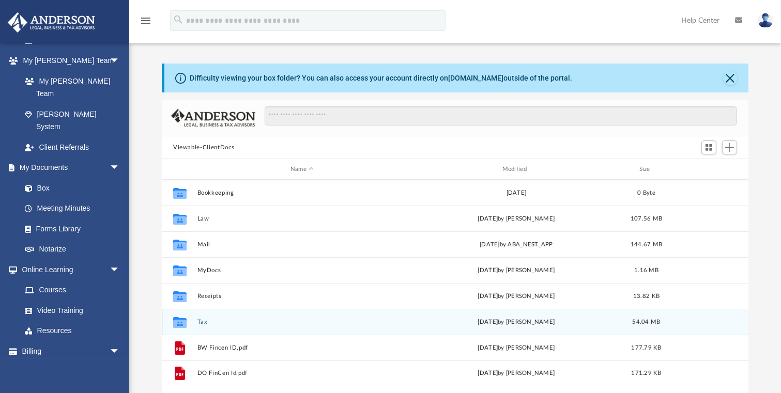  I want to click on a: Resources, so click(72, 331).